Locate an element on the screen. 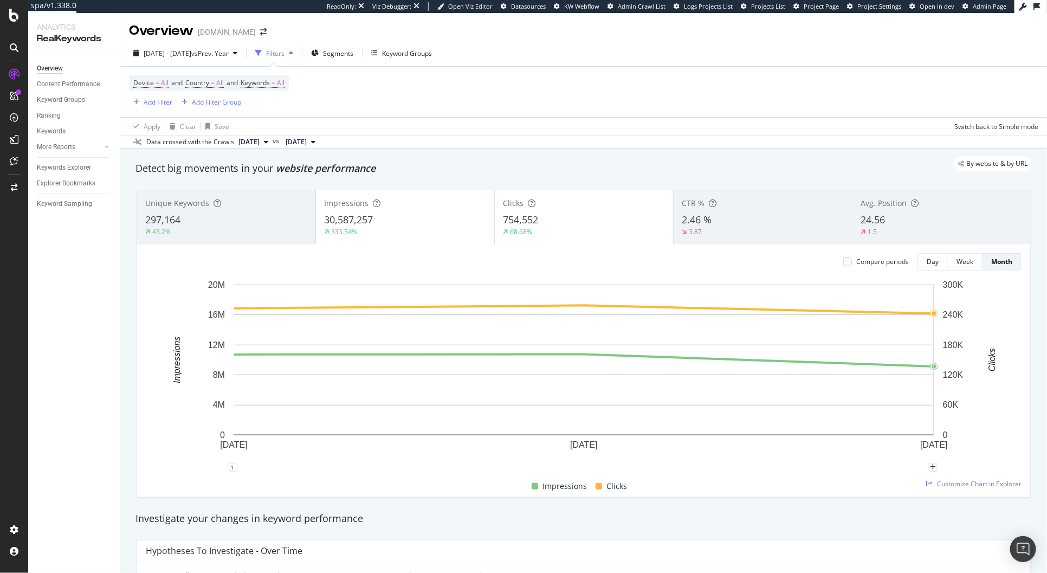 The height and width of the screenshot is (573, 1047). span: 24.56 is located at coordinates (872, 219).